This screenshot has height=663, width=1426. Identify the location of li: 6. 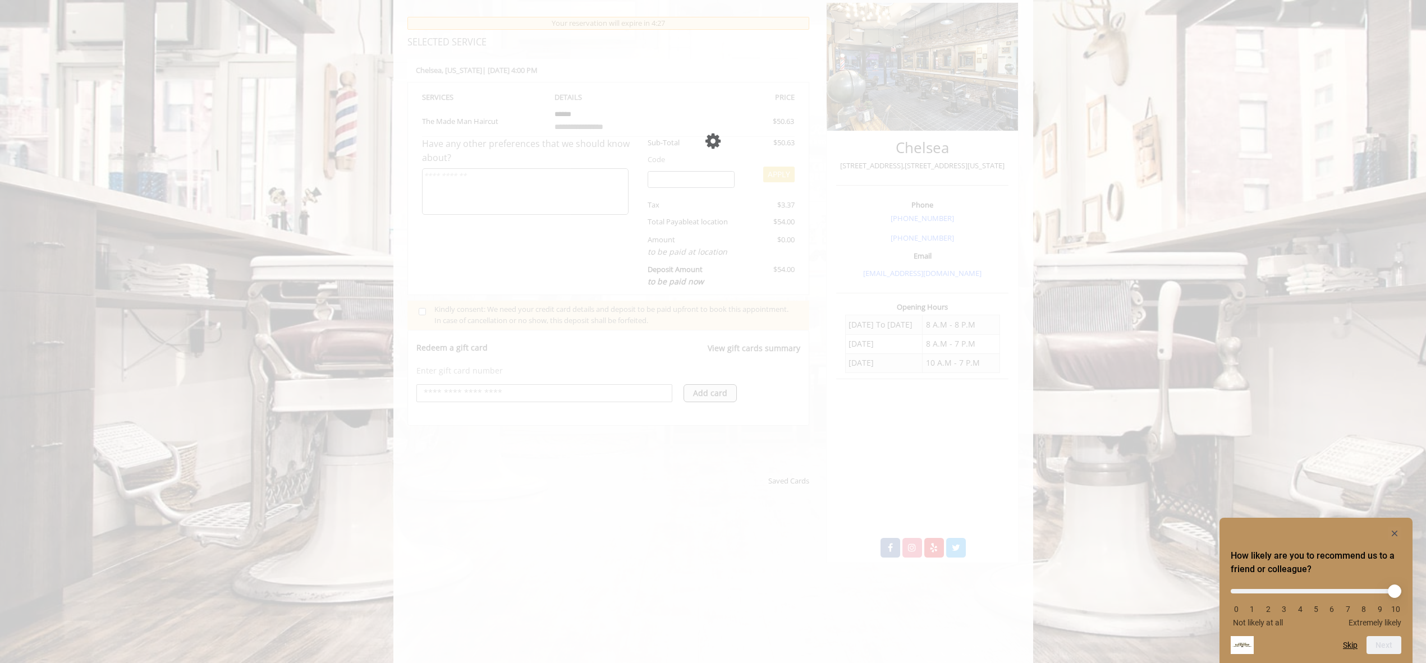
(1331, 609).